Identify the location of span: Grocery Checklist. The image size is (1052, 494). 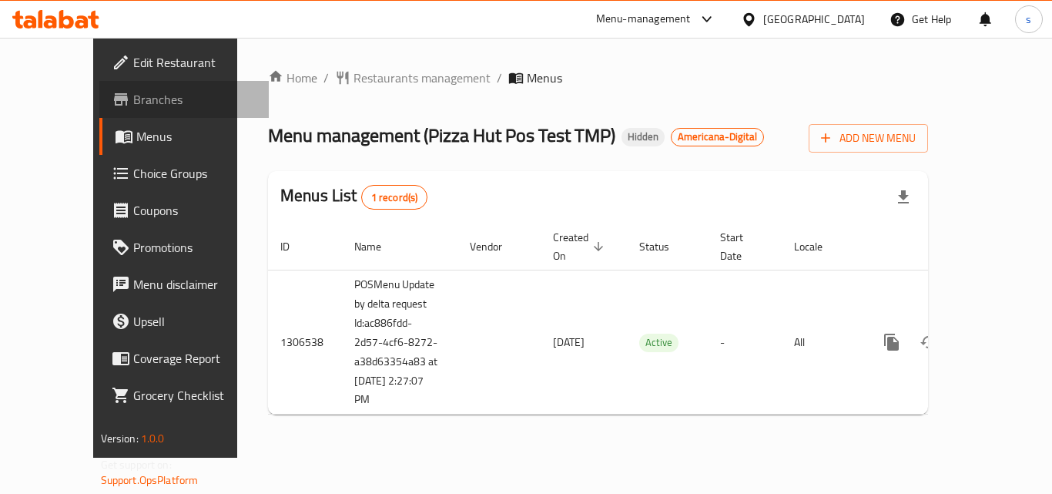
(195, 395).